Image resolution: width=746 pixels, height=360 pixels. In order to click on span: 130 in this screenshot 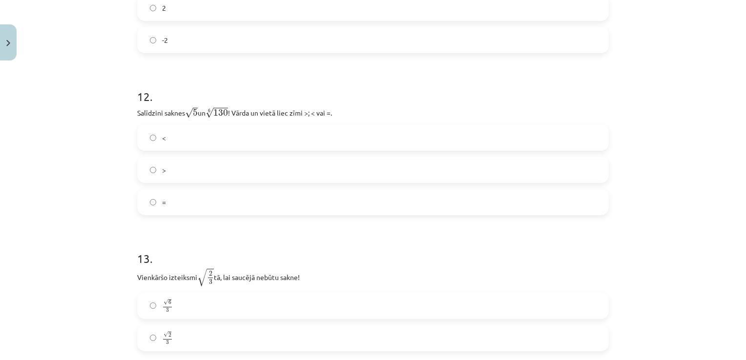, I will do `click(221, 113)`.